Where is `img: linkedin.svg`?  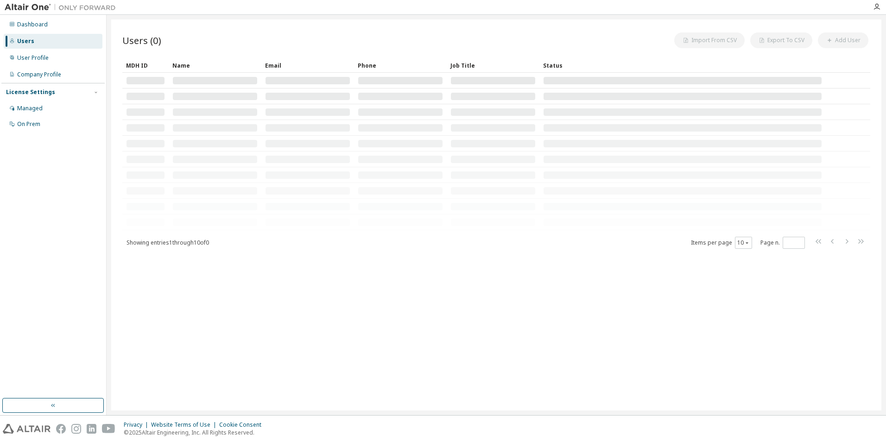 img: linkedin.svg is located at coordinates (91, 429).